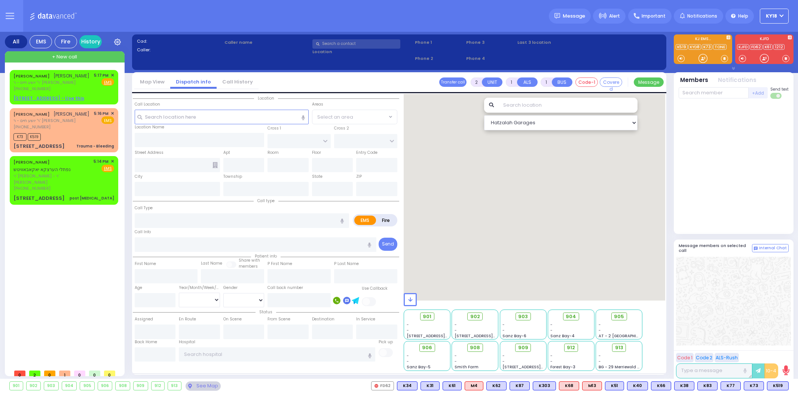 The height and width of the screenshot is (393, 798). What do you see at coordinates (248, 266) in the screenshot?
I see `span: members` at bounding box center [248, 266].